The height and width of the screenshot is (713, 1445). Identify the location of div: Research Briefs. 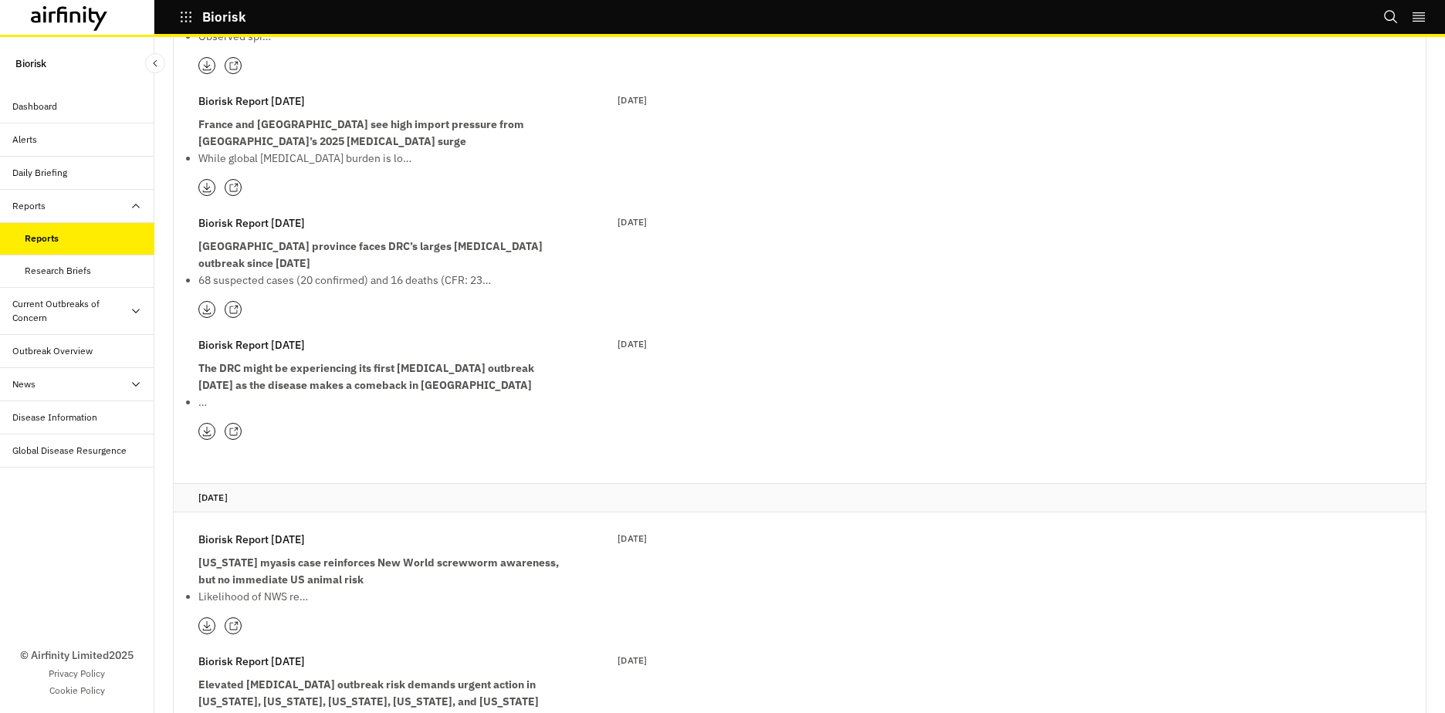
(58, 271).